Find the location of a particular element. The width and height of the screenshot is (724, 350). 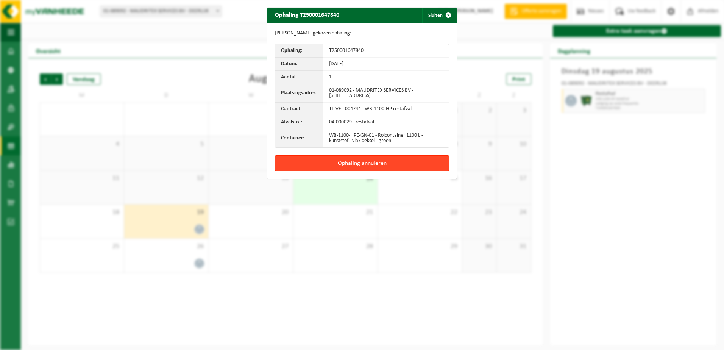

th: Container: is located at coordinates (299, 138).